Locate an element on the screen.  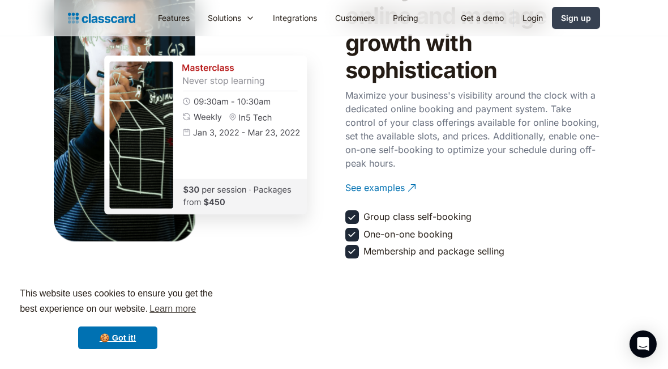
a: Get a demo is located at coordinates (482, 18).